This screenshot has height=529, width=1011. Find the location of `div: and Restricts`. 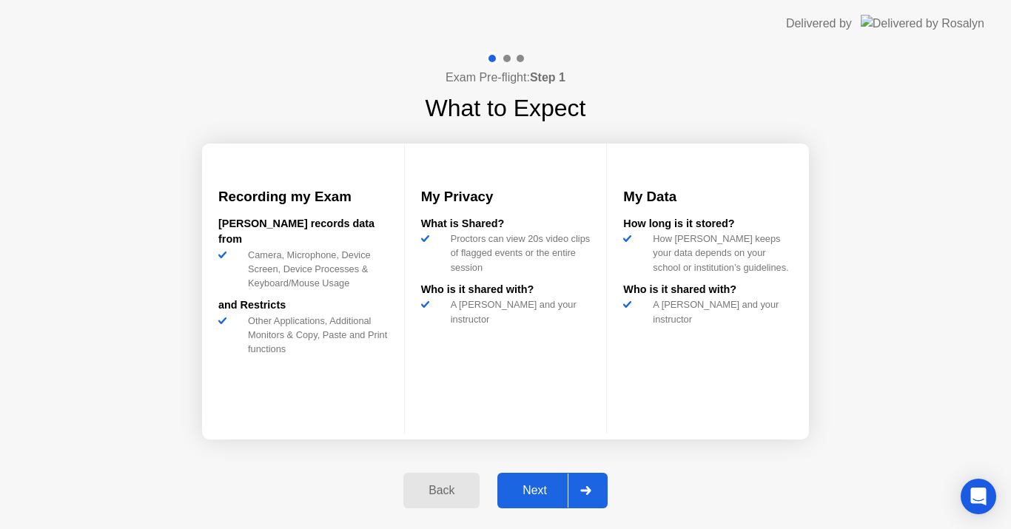

div: and Restricts is located at coordinates (303, 306).